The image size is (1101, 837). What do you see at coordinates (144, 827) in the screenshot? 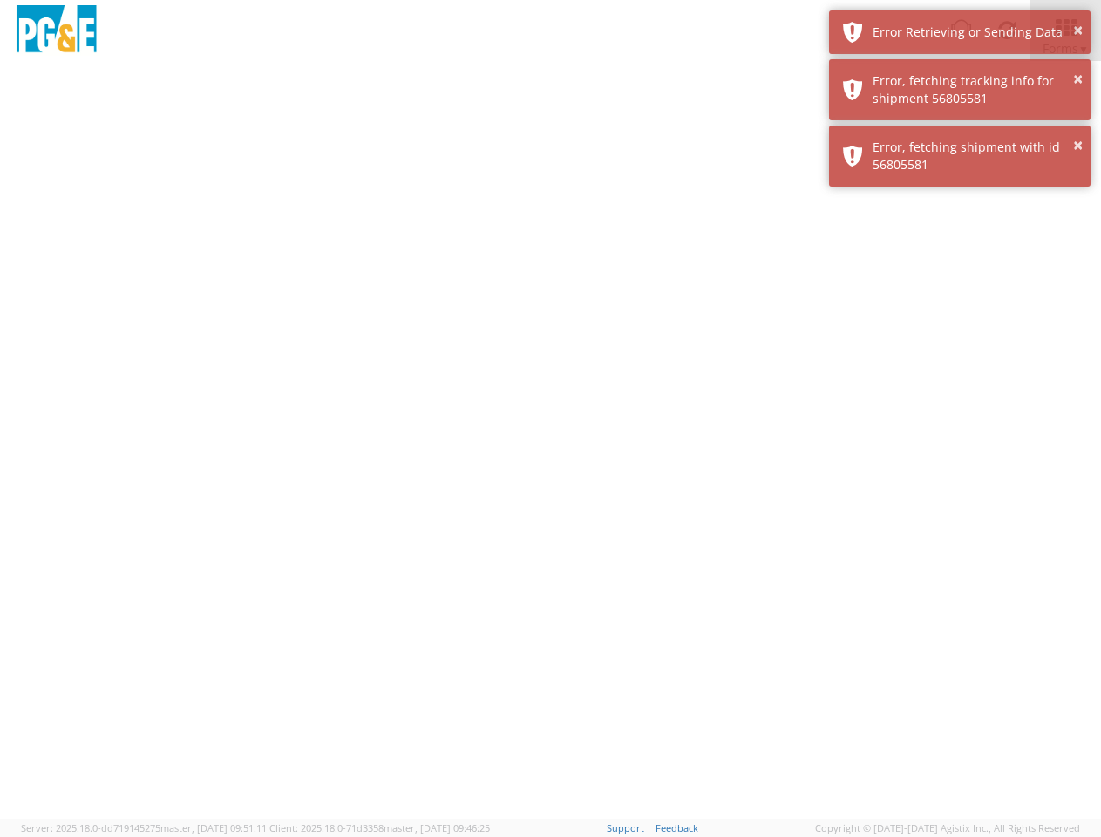
I see `span: Server: 2025.18.0-dd719145275` at bounding box center [144, 827].